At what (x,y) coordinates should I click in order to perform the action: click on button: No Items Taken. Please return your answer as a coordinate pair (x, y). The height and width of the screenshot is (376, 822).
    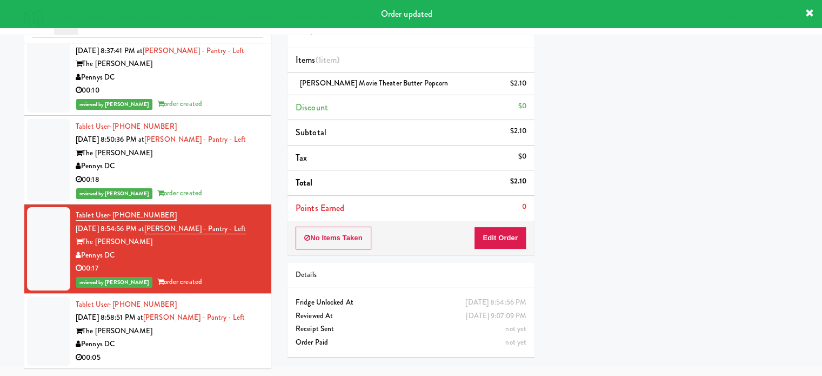
    Looking at the image, I should click on (334, 238).